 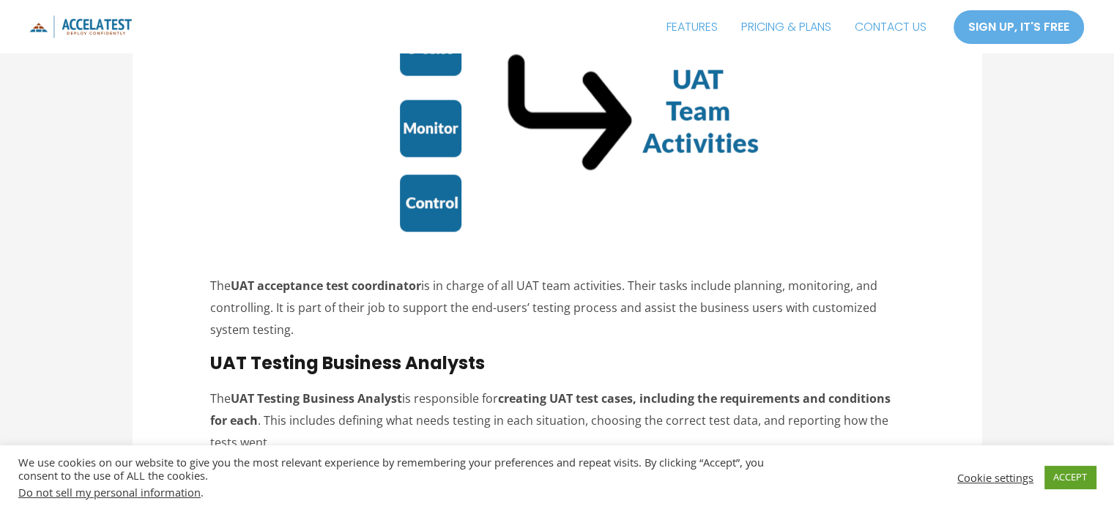 What do you see at coordinates (1019, 27) in the screenshot?
I see `div: SIGN UP, IT'S FREE` at bounding box center [1019, 27].